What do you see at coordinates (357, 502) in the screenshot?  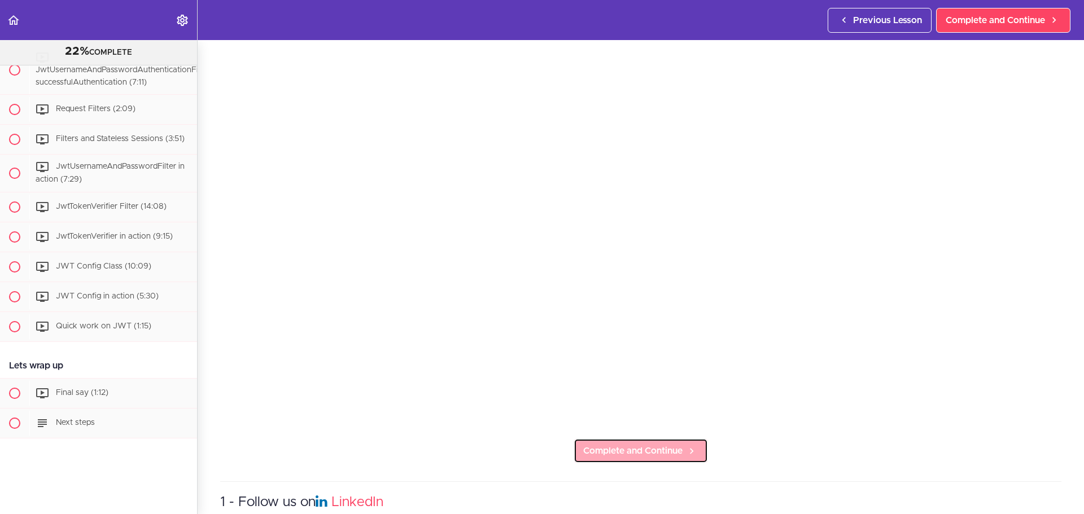 I see `a: LinkedIn` at bounding box center [357, 502].